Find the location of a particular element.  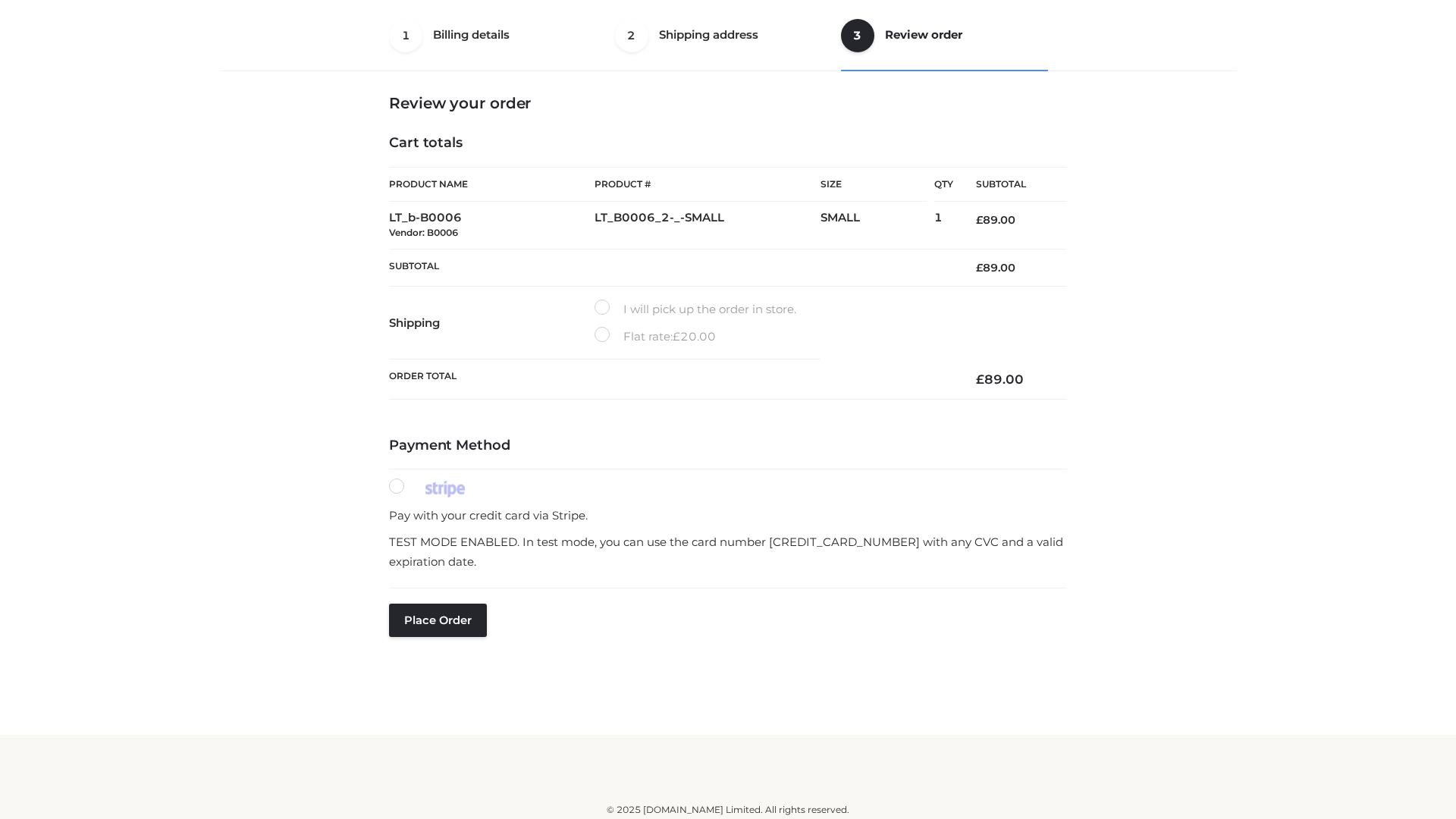

th: Order Total is located at coordinates (671, 379).